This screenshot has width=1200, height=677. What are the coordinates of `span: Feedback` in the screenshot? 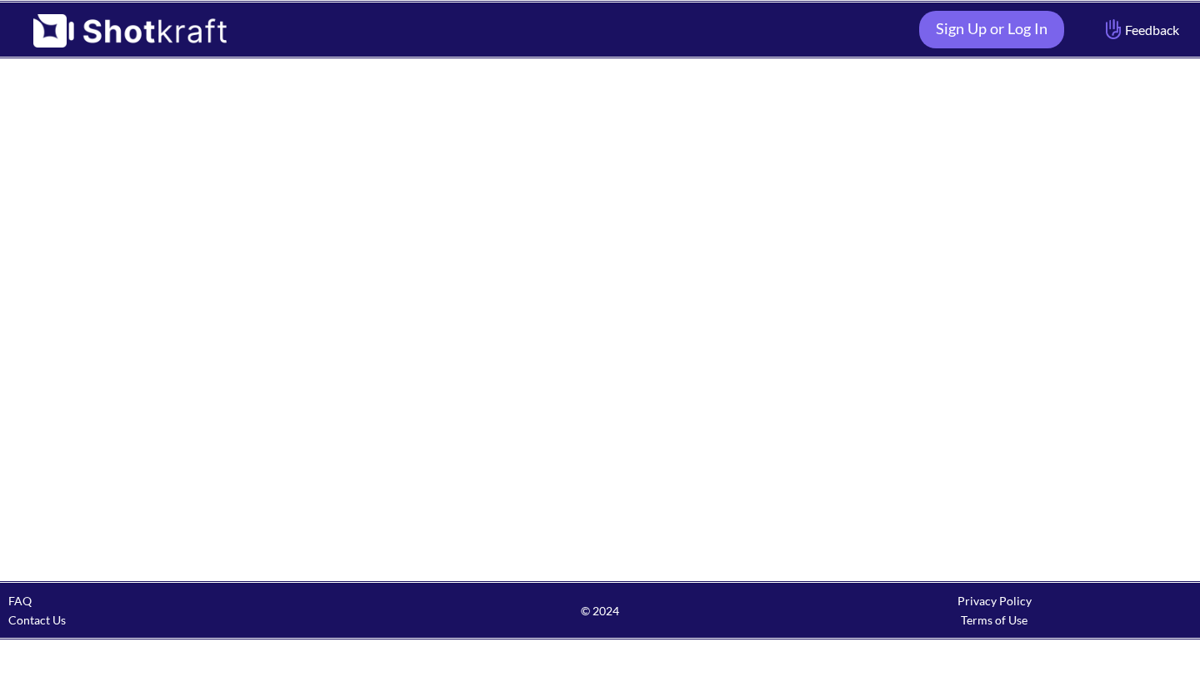 It's located at (1140, 29).